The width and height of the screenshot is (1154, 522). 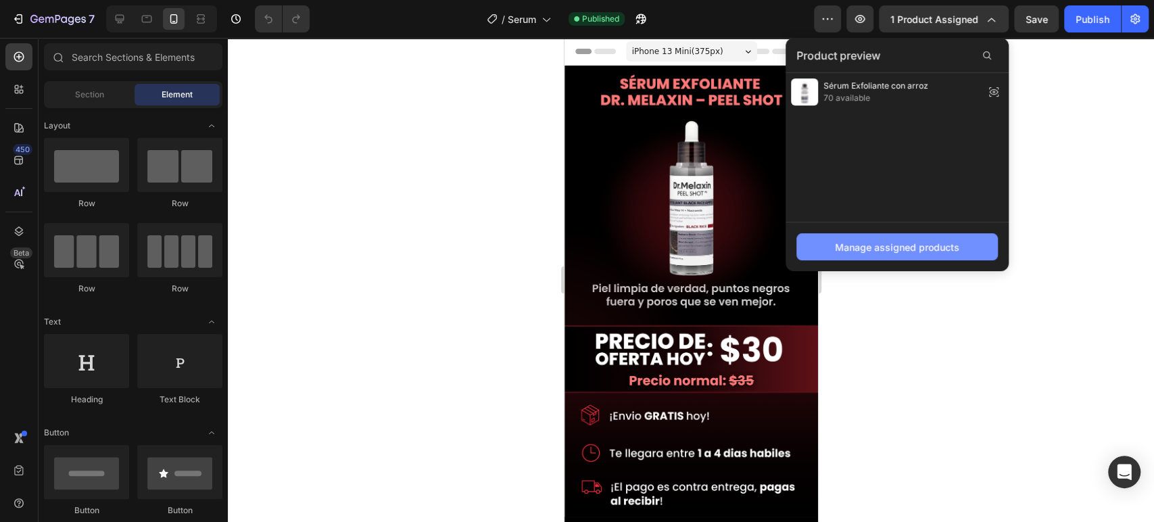 I want to click on button: Save, so click(x=1036, y=19).